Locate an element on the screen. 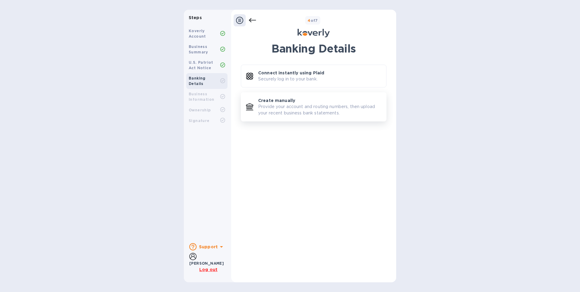  b: Business Summary is located at coordinates (198, 49).